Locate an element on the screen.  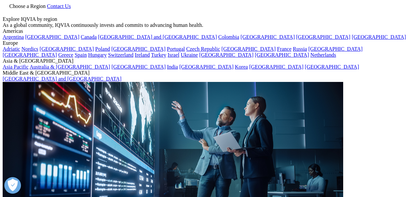
a: Russia is located at coordinates (300, 49).